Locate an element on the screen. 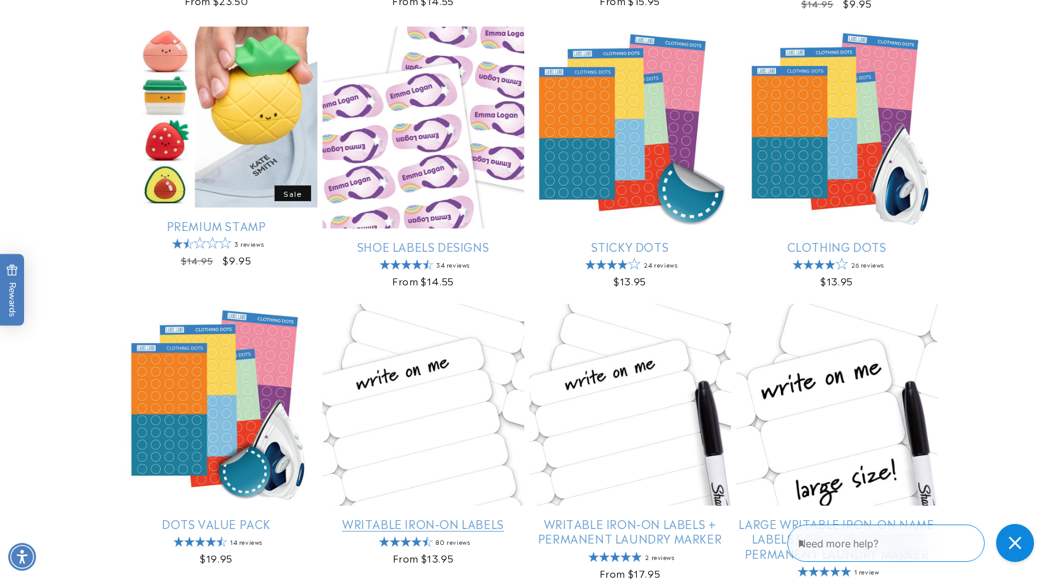  div: Accessibility Menu is located at coordinates (22, 557).